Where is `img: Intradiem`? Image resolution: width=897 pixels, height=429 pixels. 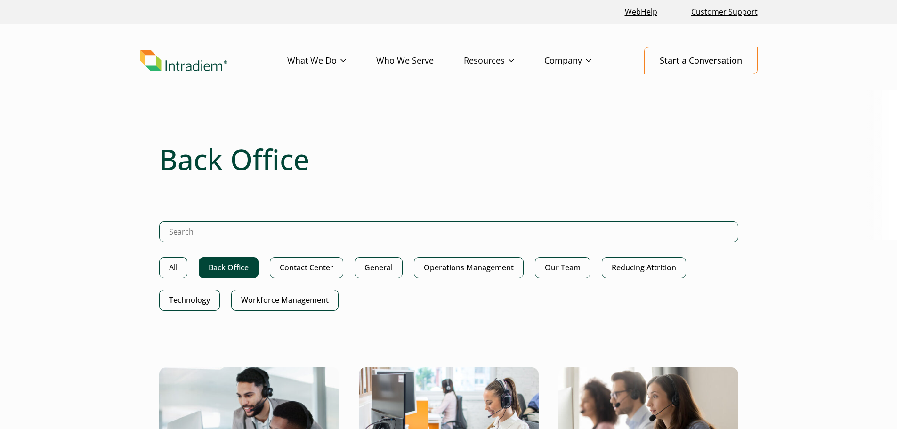
img: Intradiem is located at coordinates (184, 61).